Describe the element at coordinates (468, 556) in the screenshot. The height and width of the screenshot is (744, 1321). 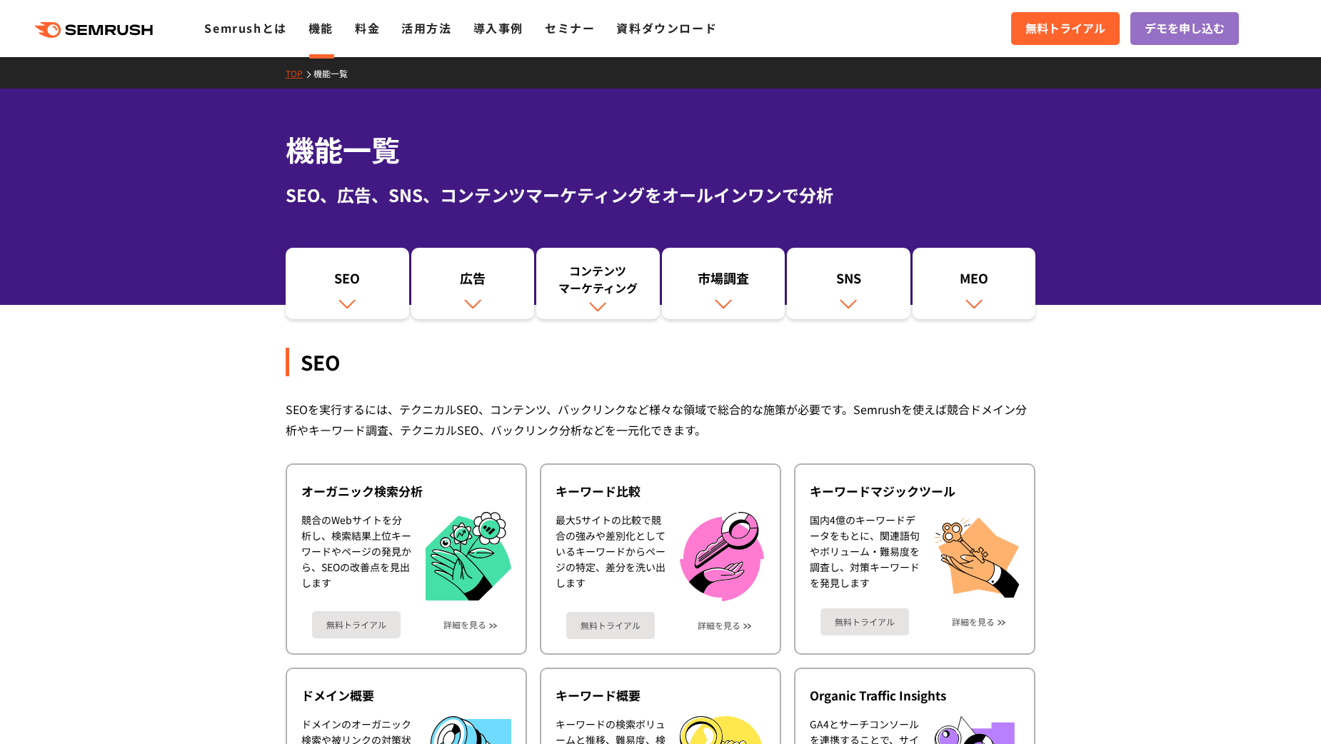
I see `img: オーガニック検索分析` at that location.